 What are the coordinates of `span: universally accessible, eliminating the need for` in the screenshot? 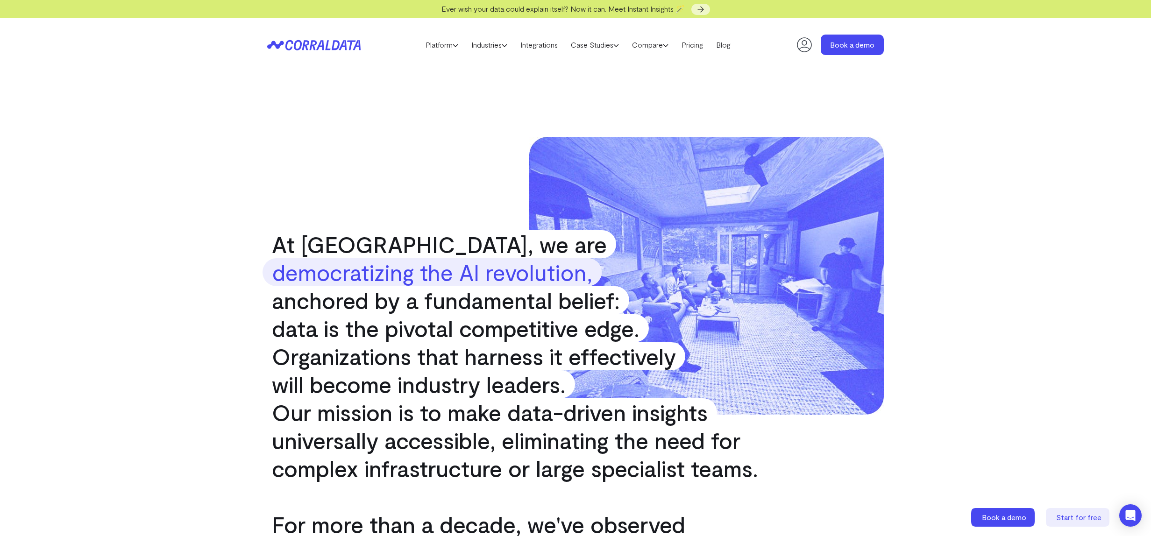 It's located at (506, 441).